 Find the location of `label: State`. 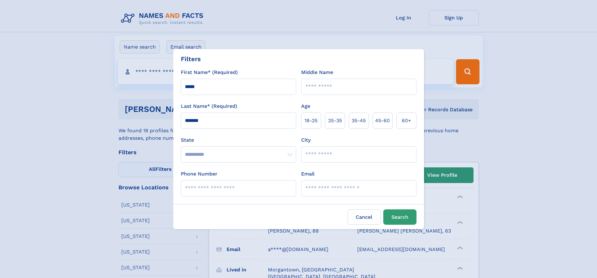

label: State is located at coordinates (239, 140).